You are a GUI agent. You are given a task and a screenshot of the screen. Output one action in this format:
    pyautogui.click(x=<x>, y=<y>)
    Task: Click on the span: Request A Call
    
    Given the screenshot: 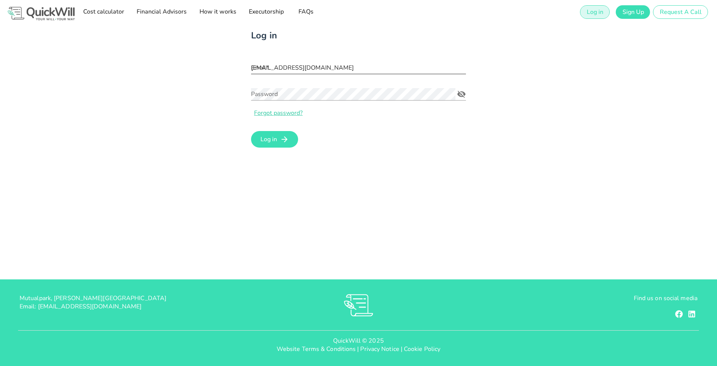 What is the action you would take?
    pyautogui.click(x=681, y=12)
    